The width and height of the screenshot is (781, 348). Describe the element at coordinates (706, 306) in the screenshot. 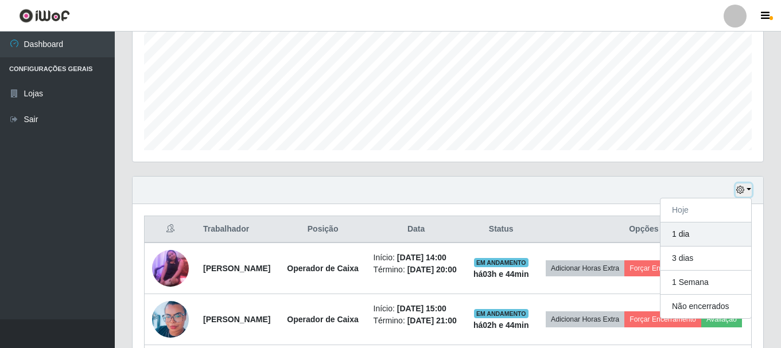

I see `button: Não encerrados` at that location.